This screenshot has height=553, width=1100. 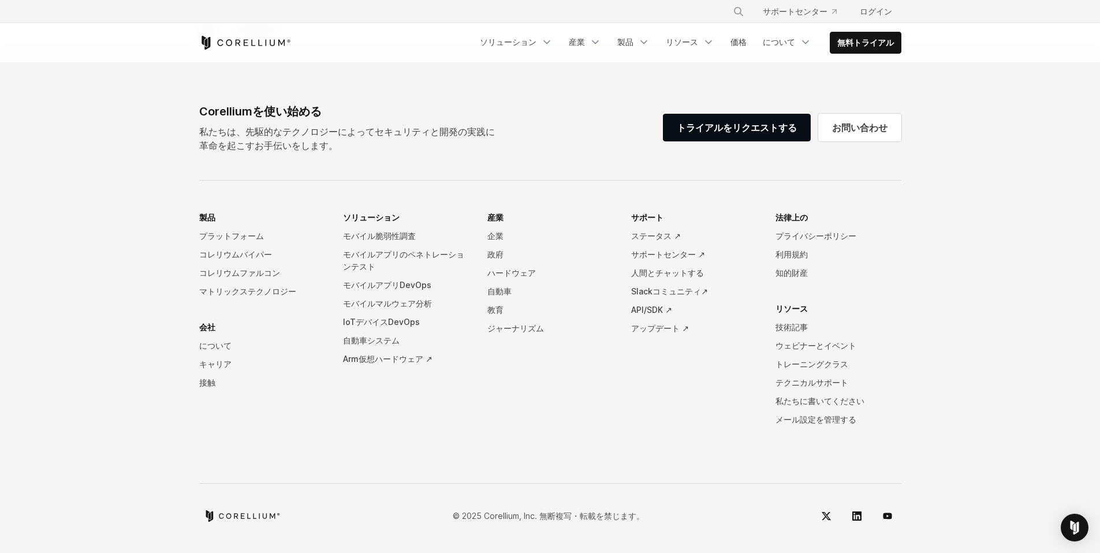 What do you see at coordinates (379, 235) in the screenshot?
I see `font: モバイル脆弱性調査` at bounding box center [379, 235].